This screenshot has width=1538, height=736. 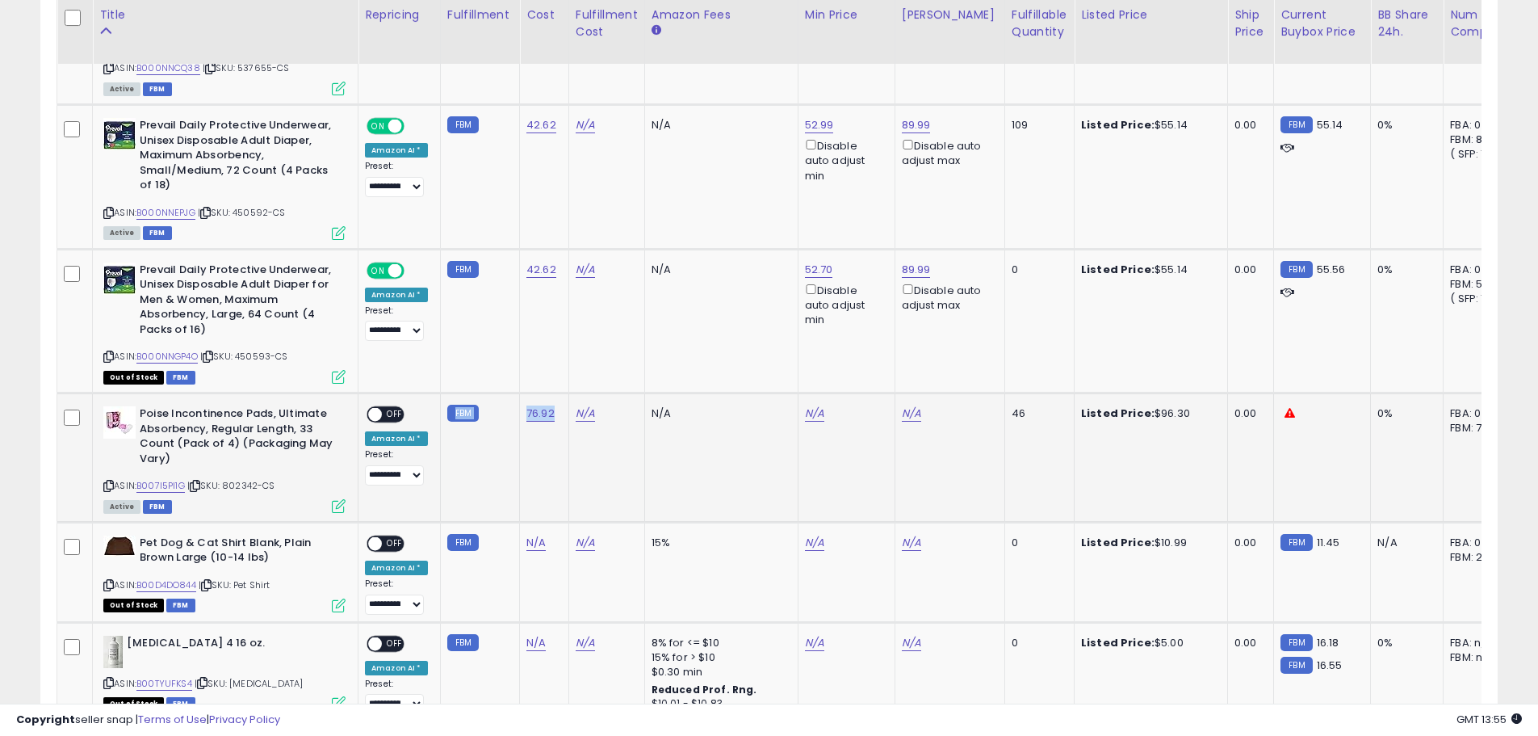 What do you see at coordinates (719, 543) in the screenshot?
I see `div: 15%` at bounding box center [719, 543].